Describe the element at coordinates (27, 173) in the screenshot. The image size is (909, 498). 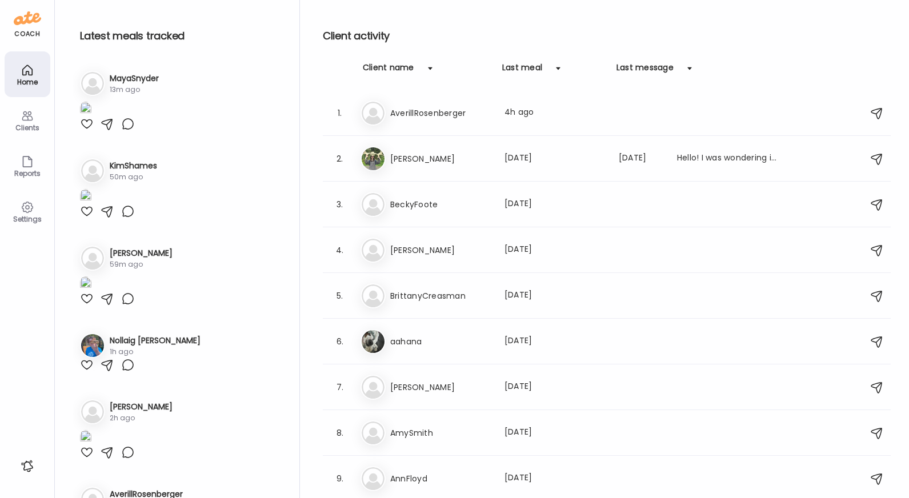
I see `div: Reports` at that location.